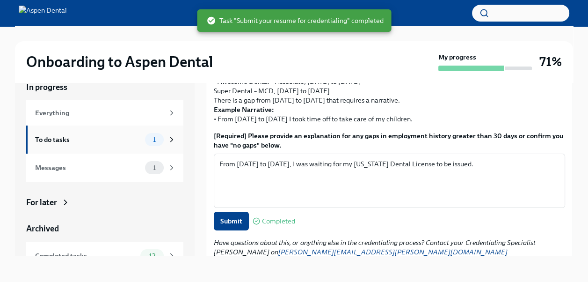 This screenshot has height=282, width=588. Describe the element at coordinates (42, 202) in the screenshot. I see `div: For later` at that location.